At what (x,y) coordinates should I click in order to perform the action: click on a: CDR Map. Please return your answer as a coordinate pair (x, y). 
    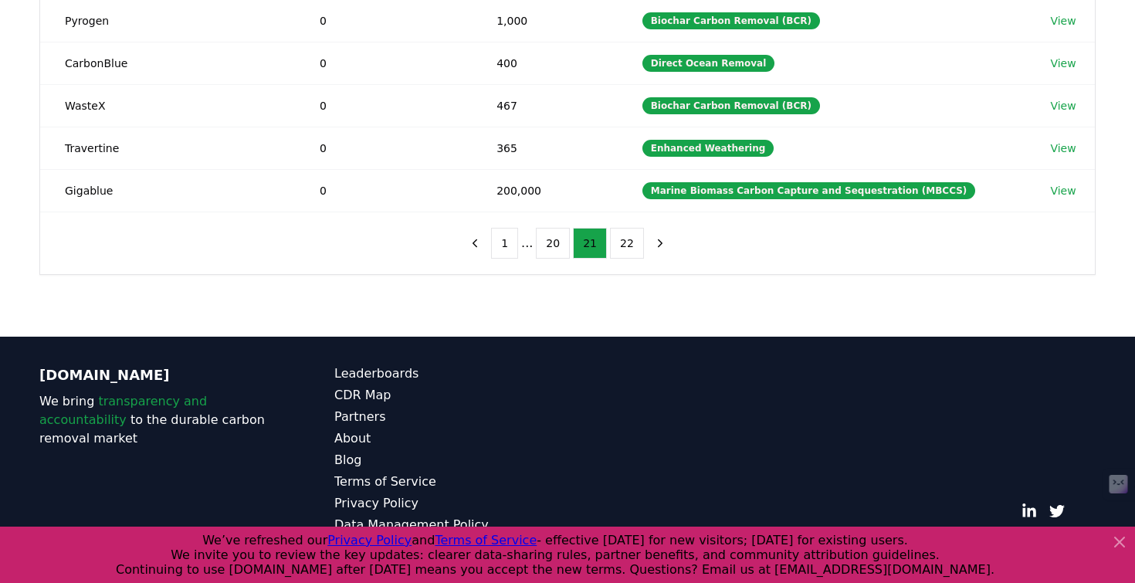
    Looking at the image, I should click on (451, 395).